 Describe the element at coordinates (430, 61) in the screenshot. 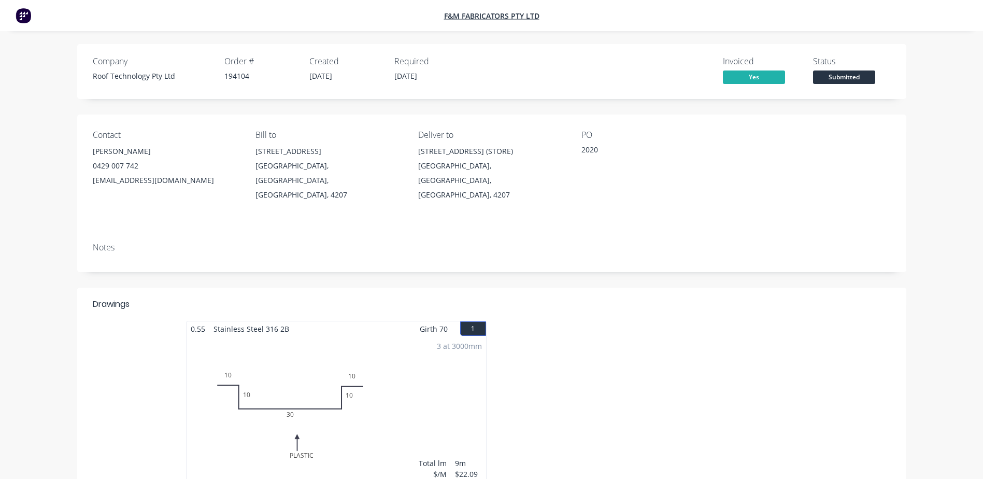

I see `div: Required` at that location.